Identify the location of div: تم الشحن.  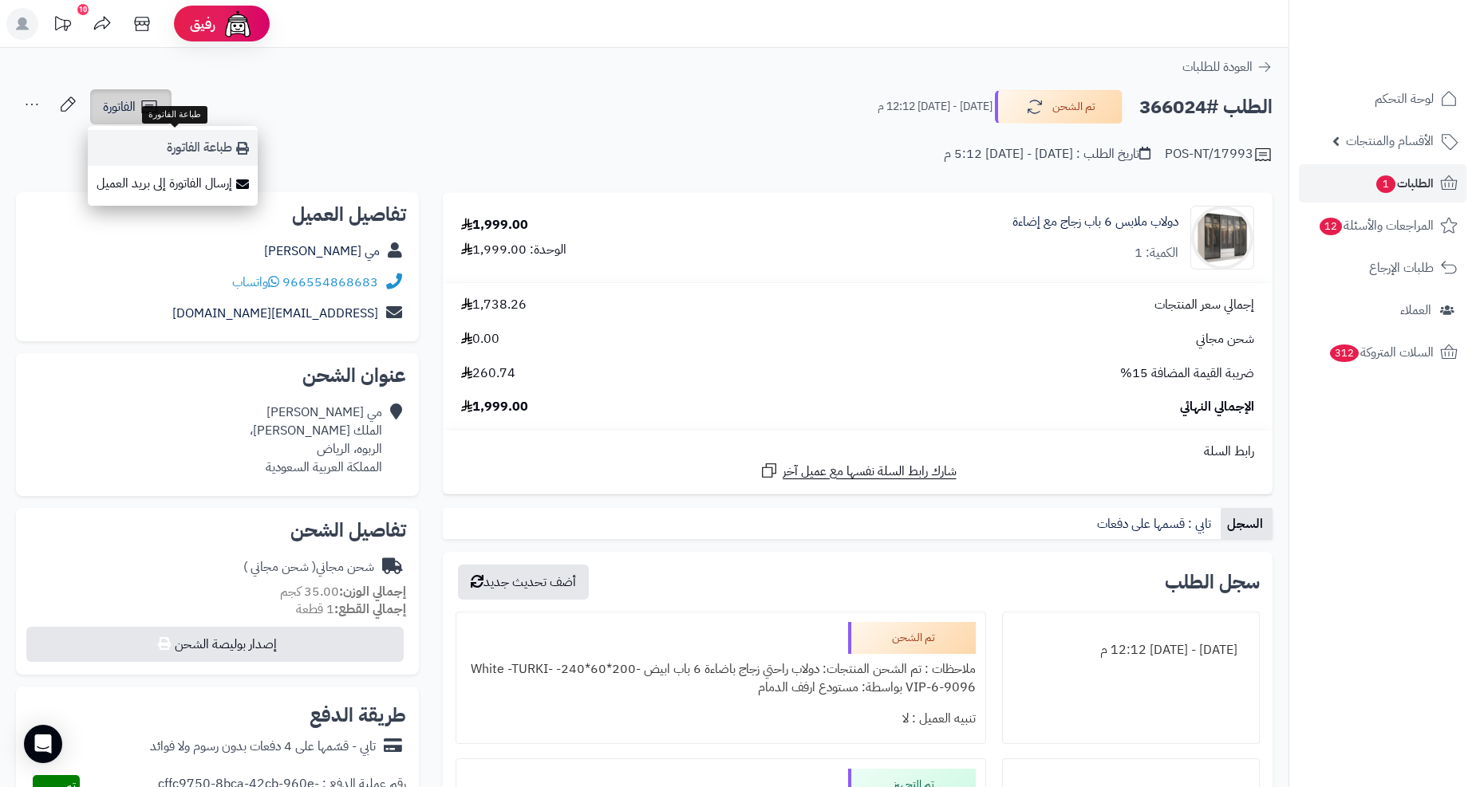
(912, 638).